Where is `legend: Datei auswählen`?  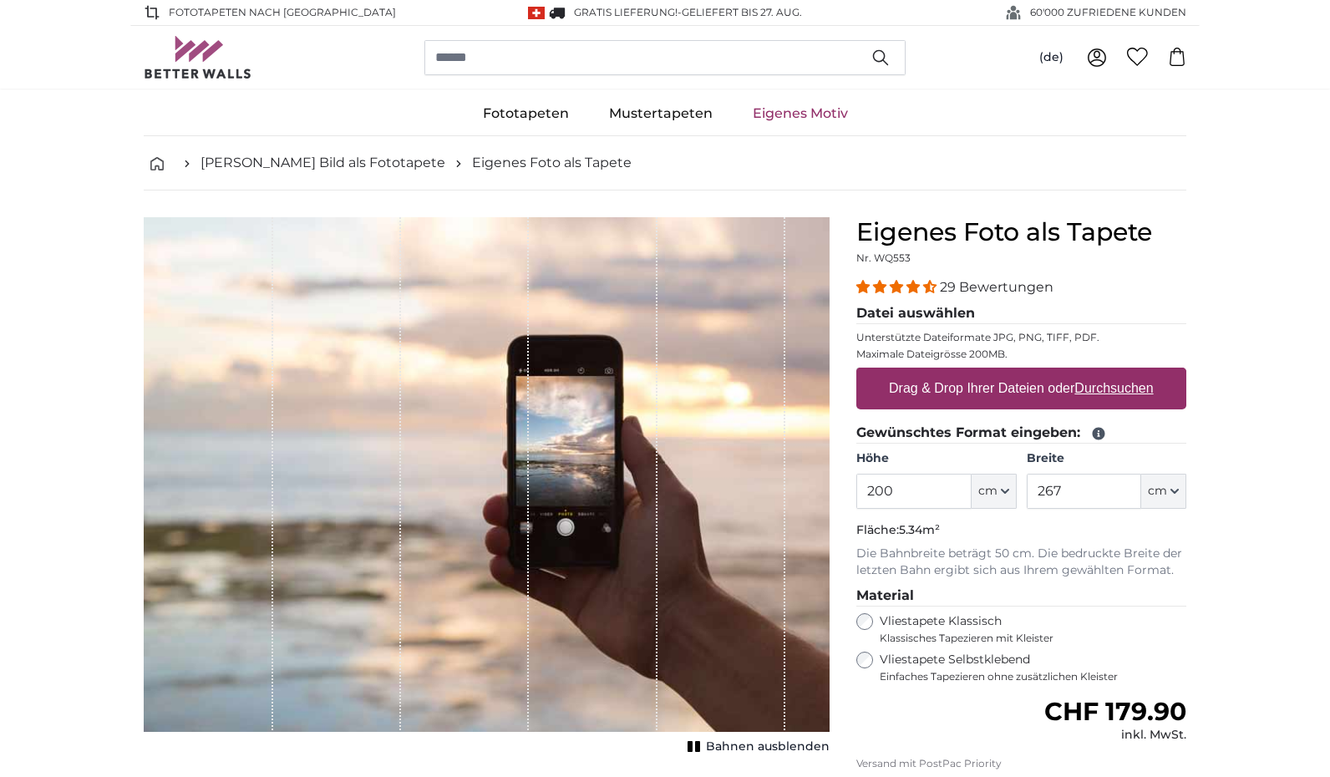
legend: Datei auswählen is located at coordinates (1021, 313).